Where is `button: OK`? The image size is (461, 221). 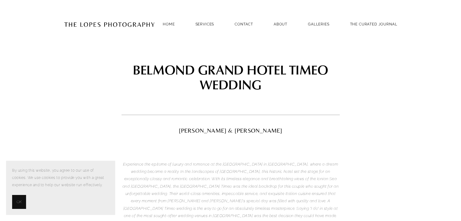
button: OK is located at coordinates (19, 202).